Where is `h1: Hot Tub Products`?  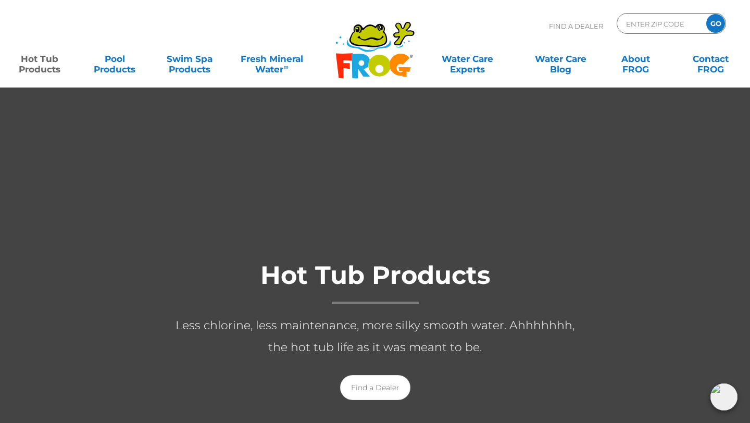
h1: Hot Tub Products is located at coordinates (375, 283).